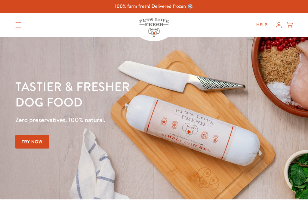 The height and width of the screenshot is (200, 308). What do you see at coordinates (18, 25) in the screenshot?
I see `summary: Translation missing: en.sections.header.menu` at bounding box center [18, 25].